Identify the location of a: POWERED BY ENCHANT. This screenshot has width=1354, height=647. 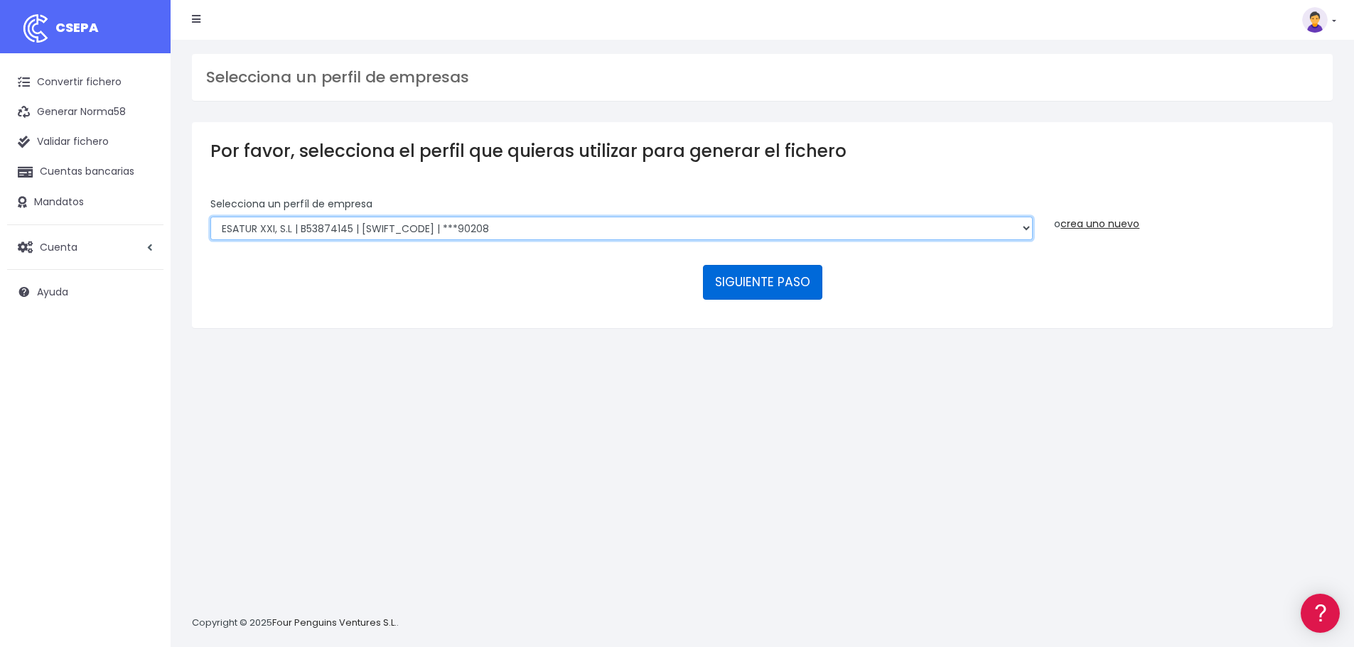
(234, 416).